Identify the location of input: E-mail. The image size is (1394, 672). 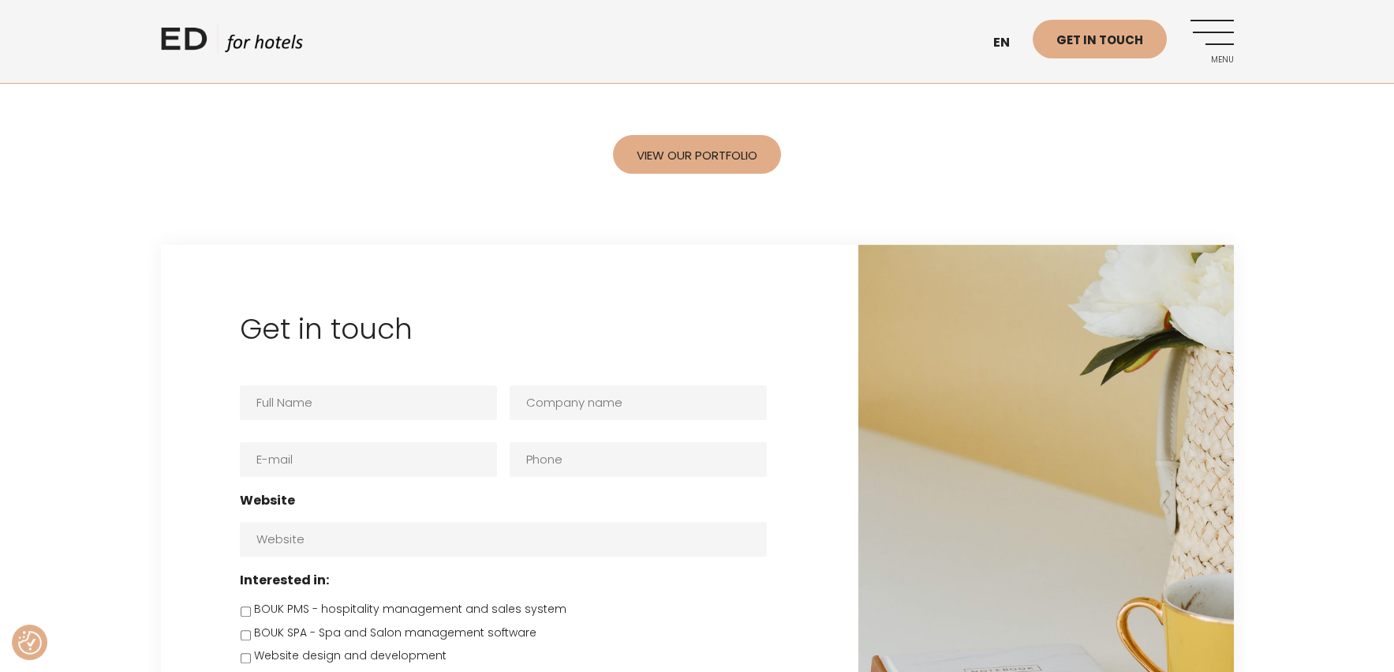
(369, 459).